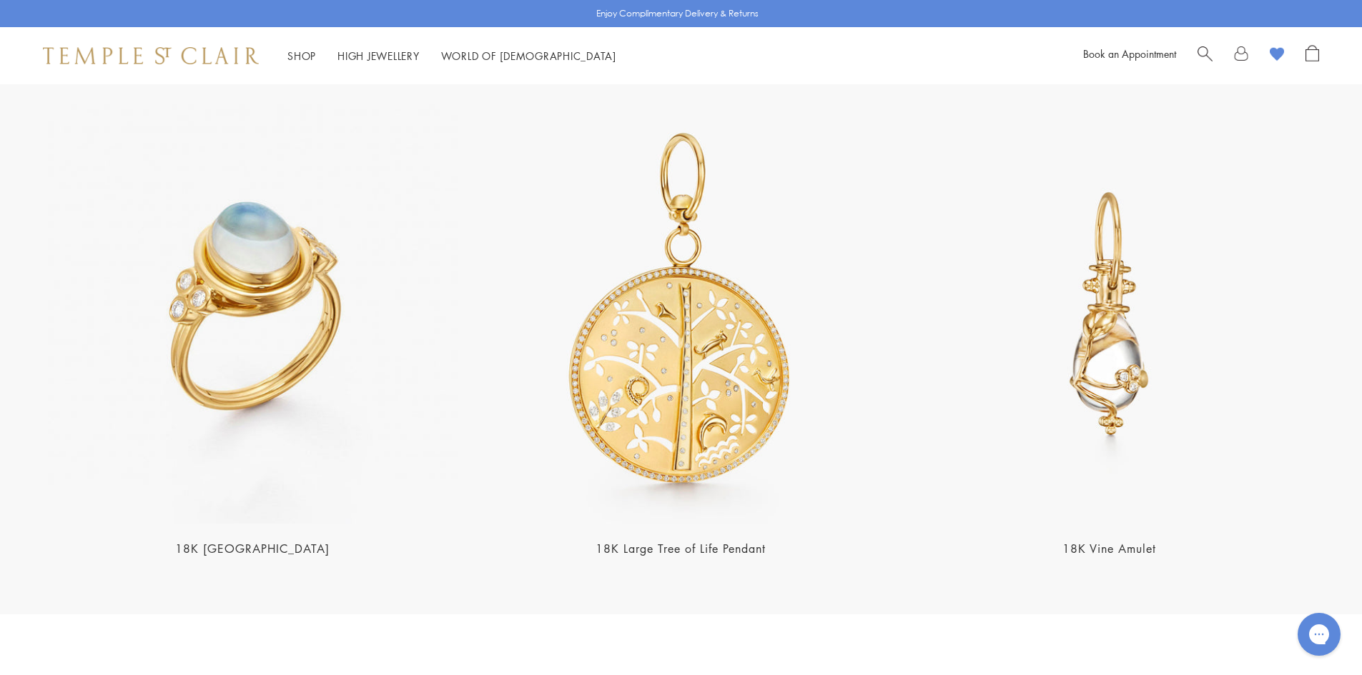 This screenshot has width=1362, height=675. I want to click on img: P51816-E11VINE, so click(1109, 314).